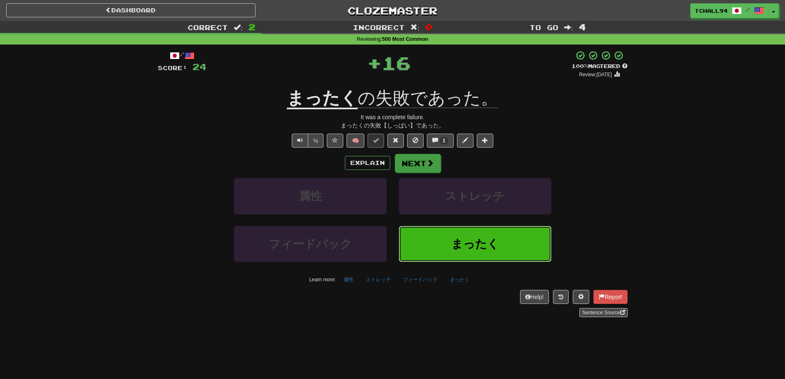 The width and height of the screenshot is (785, 379). I want to click on button: Help!, so click(534, 297).